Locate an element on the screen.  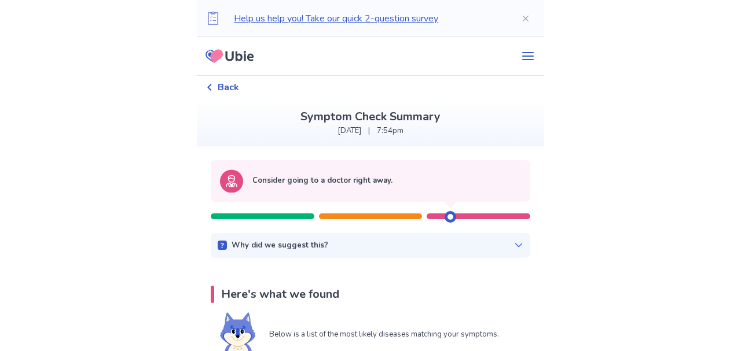
p: Below is a list of the most likely diseases matching your symptoms. is located at coordinates (384, 335).